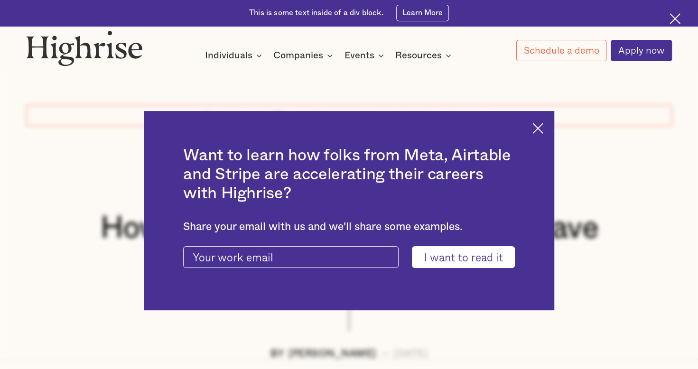 This screenshot has width=698, height=369. I want to click on img: Highrise logo, so click(84, 48).